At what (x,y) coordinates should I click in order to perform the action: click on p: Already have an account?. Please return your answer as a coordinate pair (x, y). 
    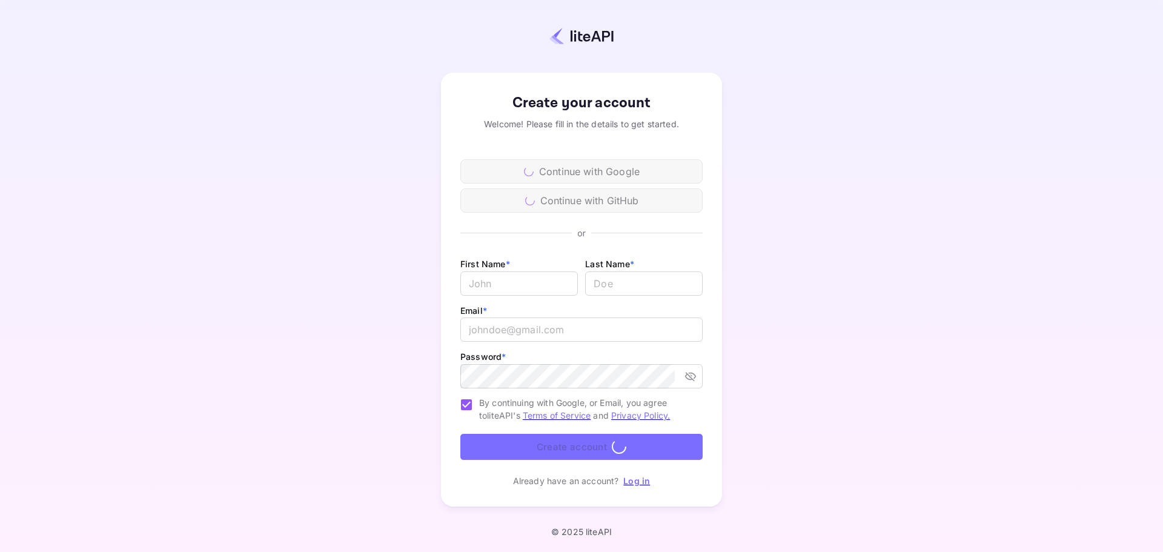
    Looking at the image, I should click on (566, 480).